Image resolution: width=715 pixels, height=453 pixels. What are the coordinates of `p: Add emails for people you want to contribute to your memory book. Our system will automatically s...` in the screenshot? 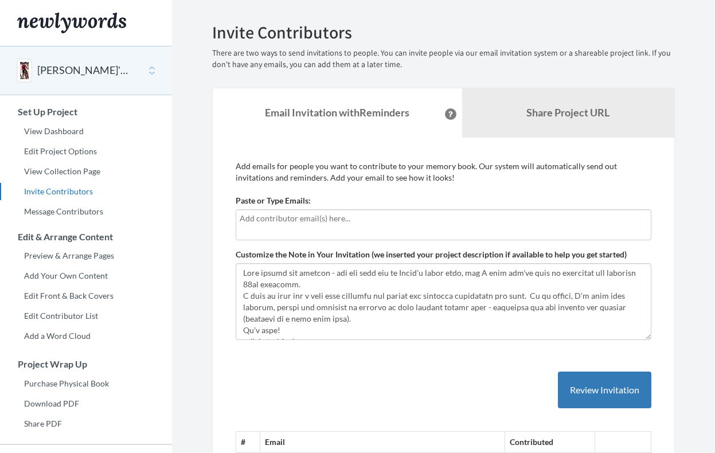 It's located at (443, 172).